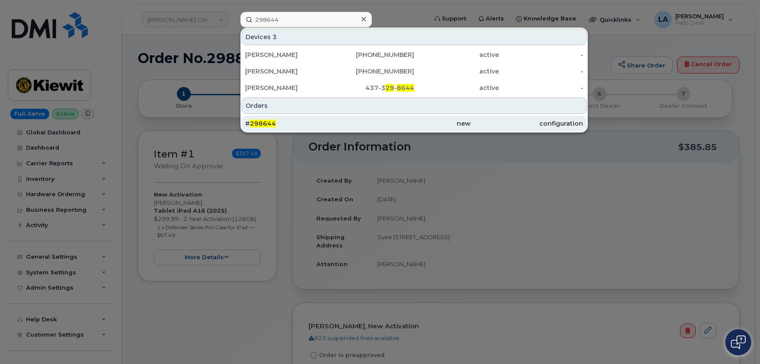  Describe the element at coordinates (390, 88) in the screenshot. I see `span: 29` at that location.